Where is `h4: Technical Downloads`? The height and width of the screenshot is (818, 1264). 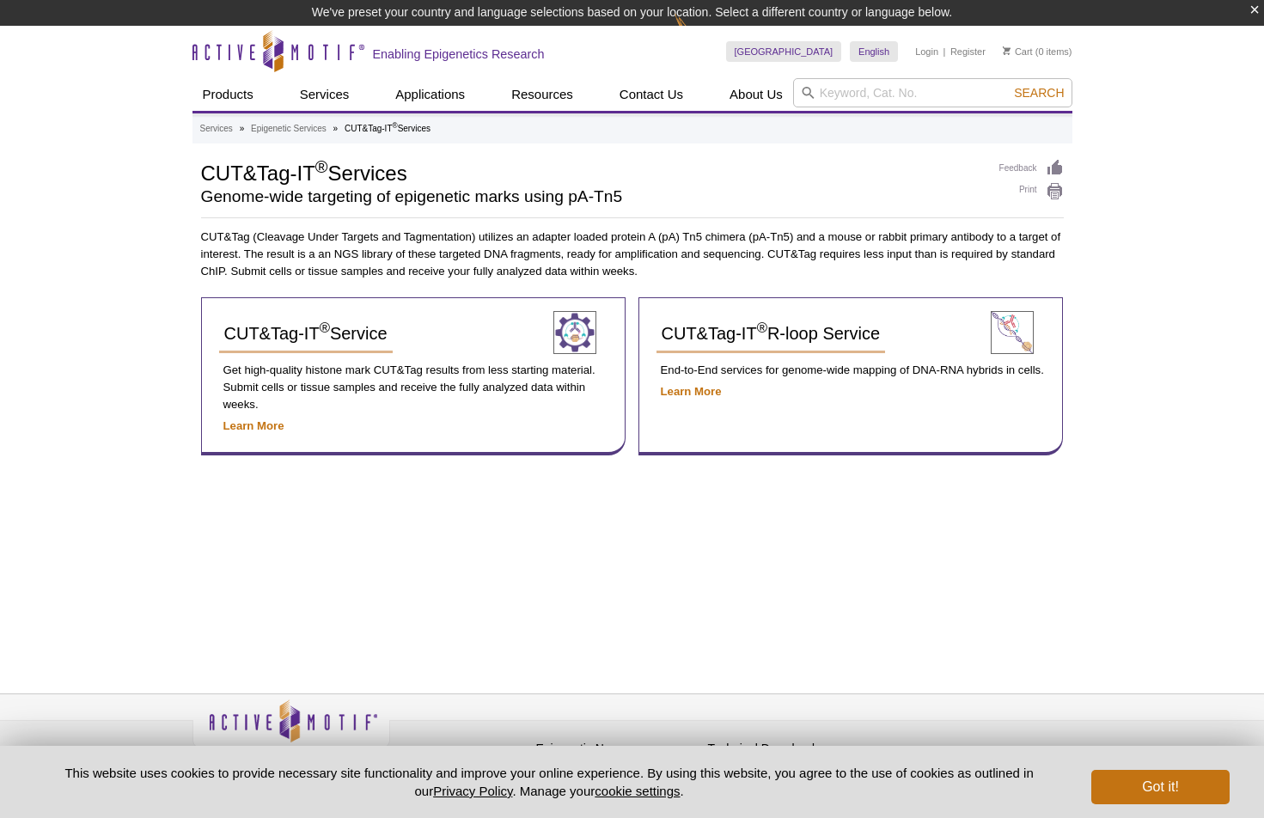 h4: Technical Downloads is located at coordinates (790, 749).